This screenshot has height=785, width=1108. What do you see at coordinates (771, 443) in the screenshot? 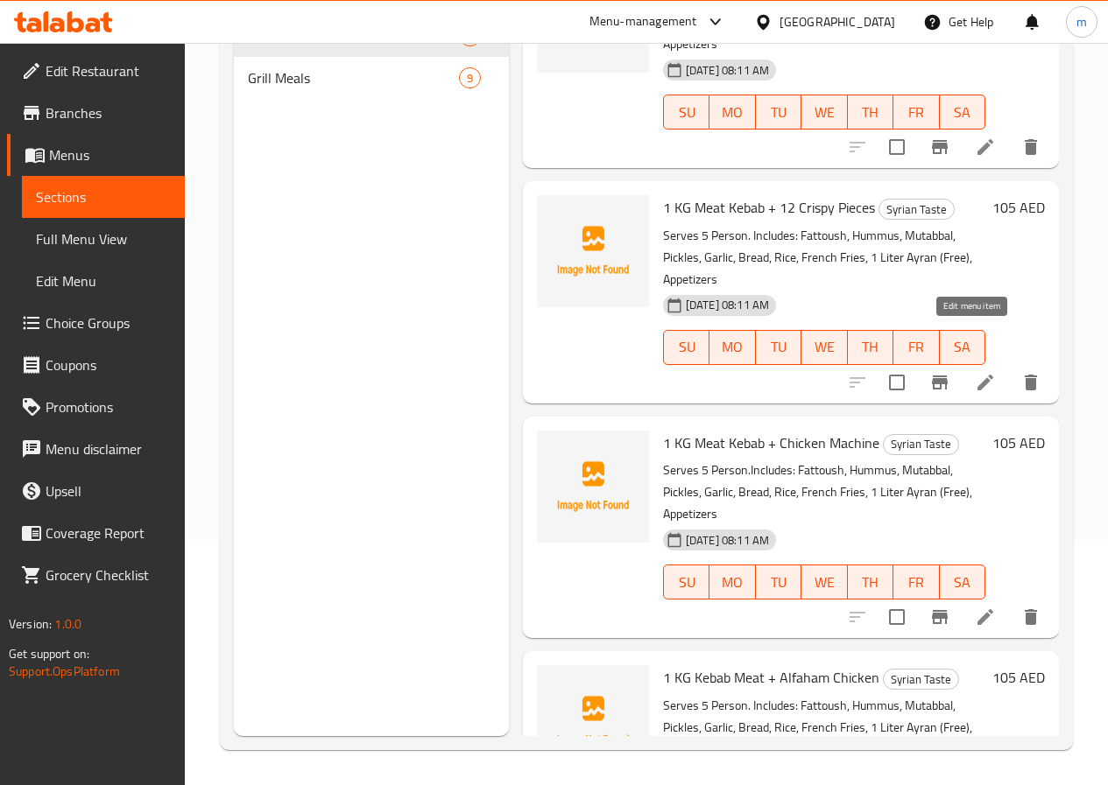
I see `span: 1 KG Meat Kebab + Chicken Machine` at bounding box center [771, 443].